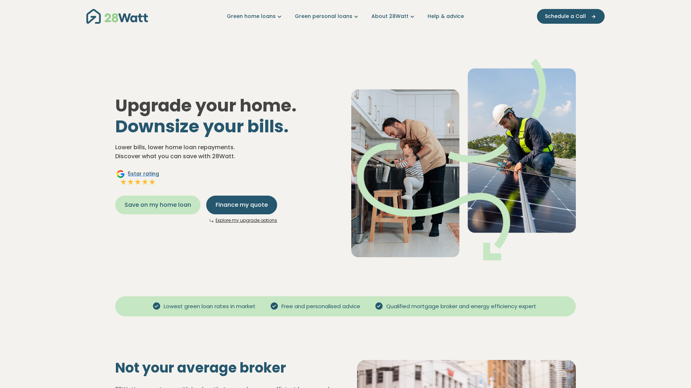  Describe the element at coordinates (224, 368) in the screenshot. I see `h2: Not your average broker` at that location.